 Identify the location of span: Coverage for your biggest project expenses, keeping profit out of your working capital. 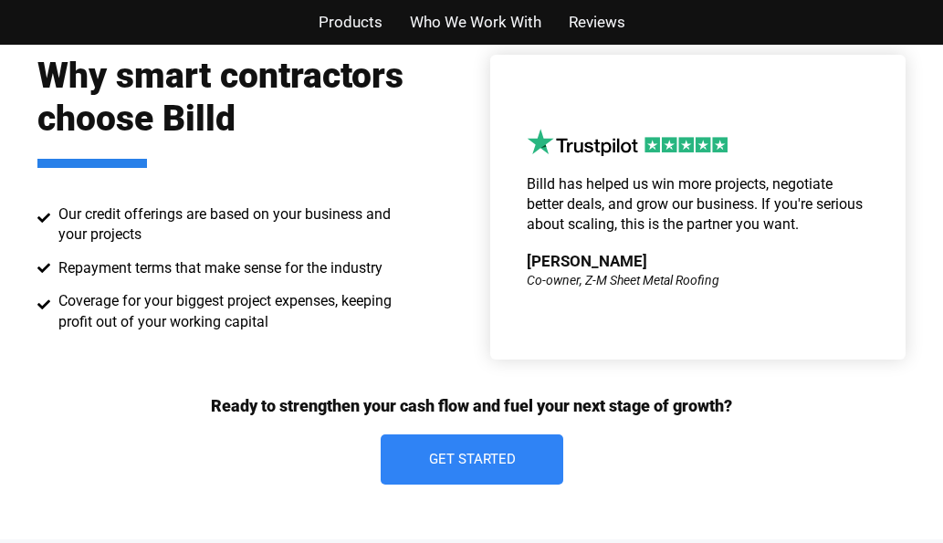
(235, 311).